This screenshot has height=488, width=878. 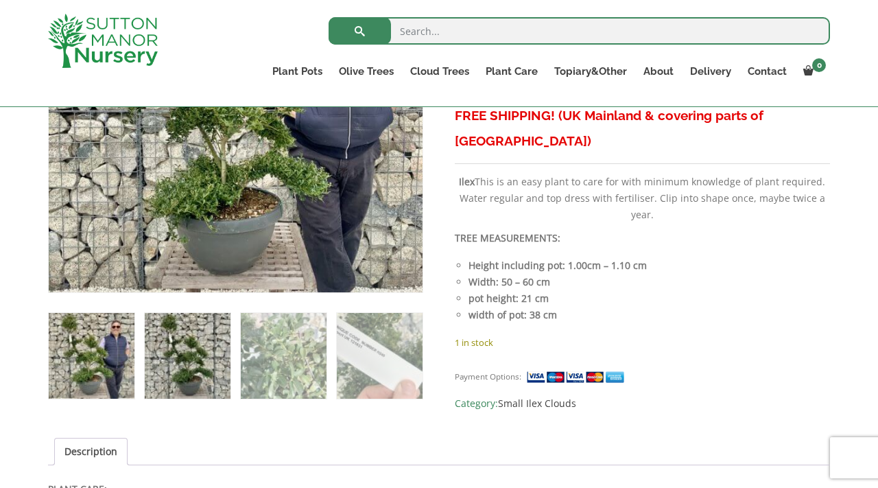 I want to click on img: Ilex Crenata Kinme Cloud Tree H240 - Image 2, so click(x=187, y=355).